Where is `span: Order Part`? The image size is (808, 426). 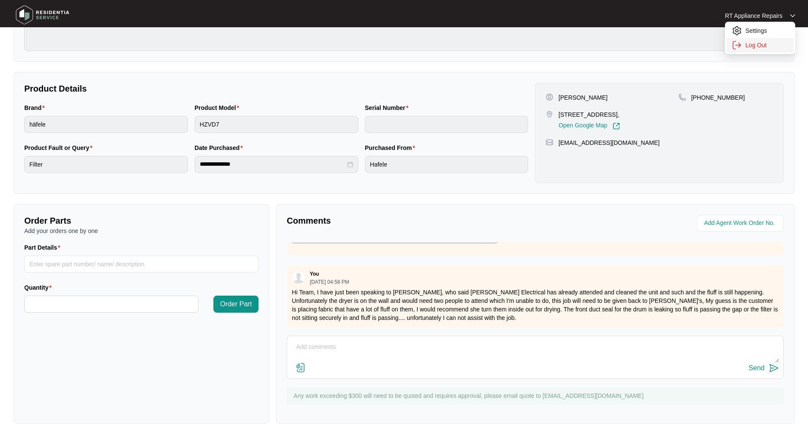
span: Order Part is located at coordinates (236, 304).